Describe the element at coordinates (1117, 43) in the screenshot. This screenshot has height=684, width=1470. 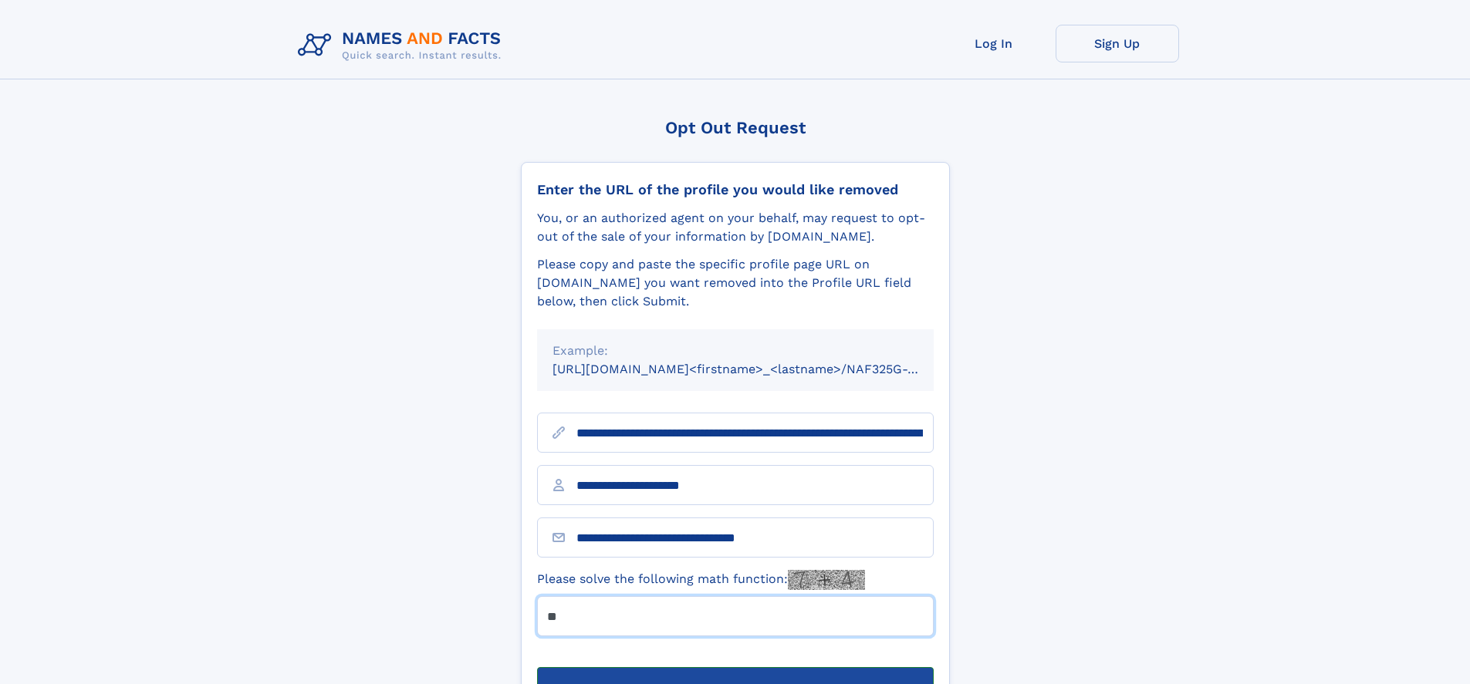
I see `a: Sign Up` at that location.